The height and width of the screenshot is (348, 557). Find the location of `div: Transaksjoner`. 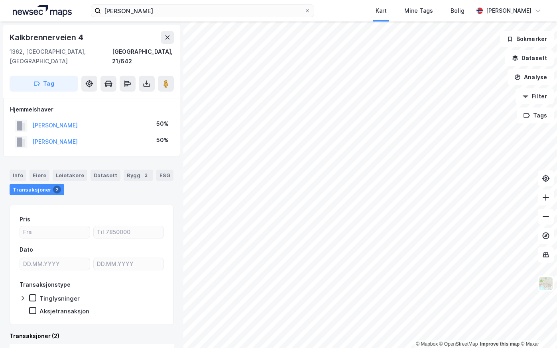

div: Transaksjoner is located at coordinates (37, 190).